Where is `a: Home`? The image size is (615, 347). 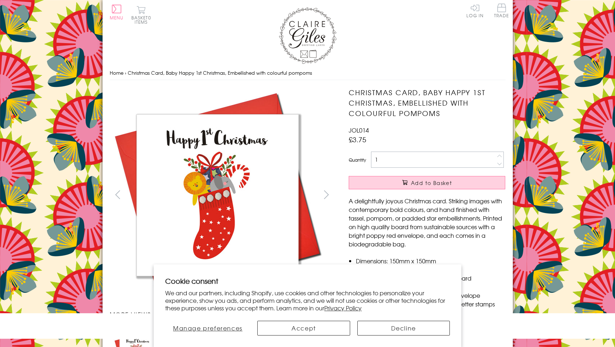 a: Home is located at coordinates (117, 73).